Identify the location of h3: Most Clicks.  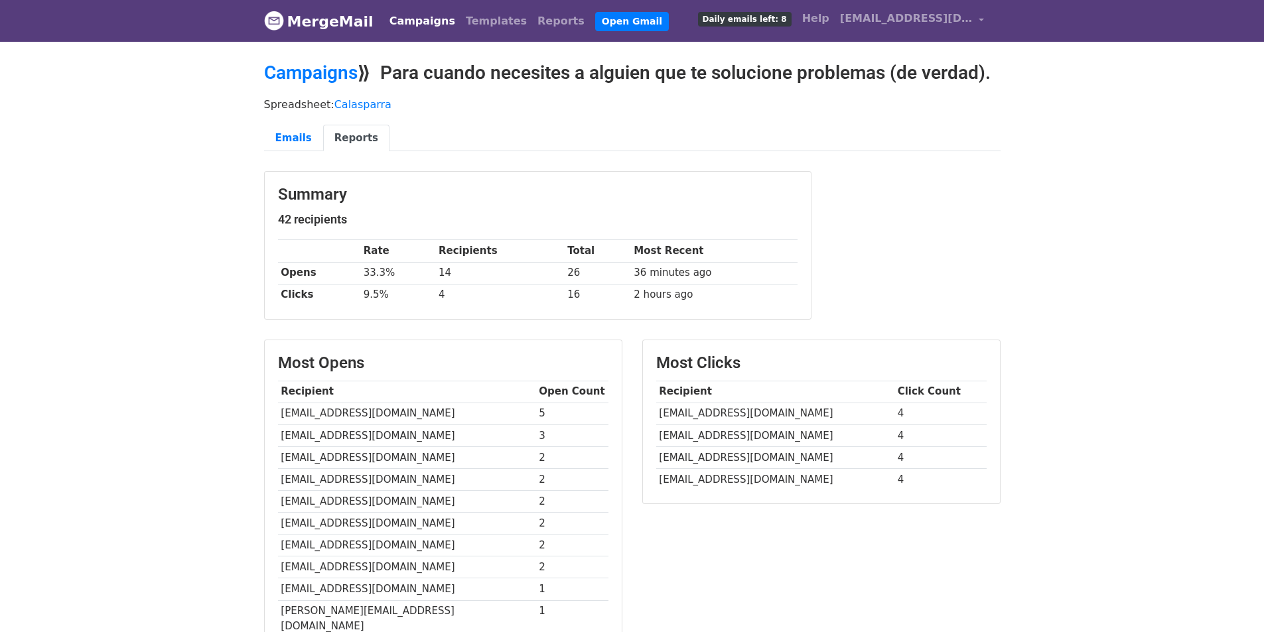
(821, 363).